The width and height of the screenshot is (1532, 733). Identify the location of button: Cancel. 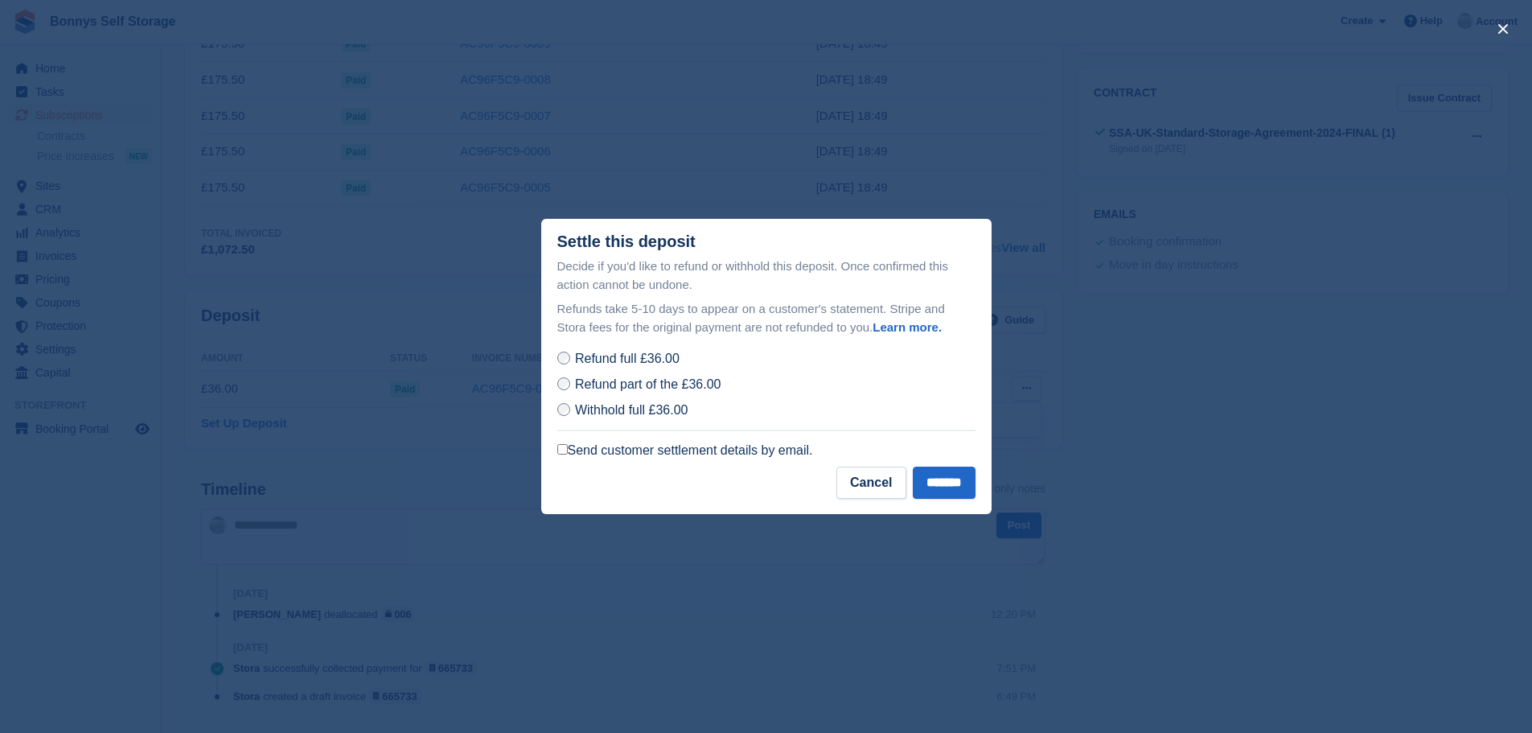
(871, 483).